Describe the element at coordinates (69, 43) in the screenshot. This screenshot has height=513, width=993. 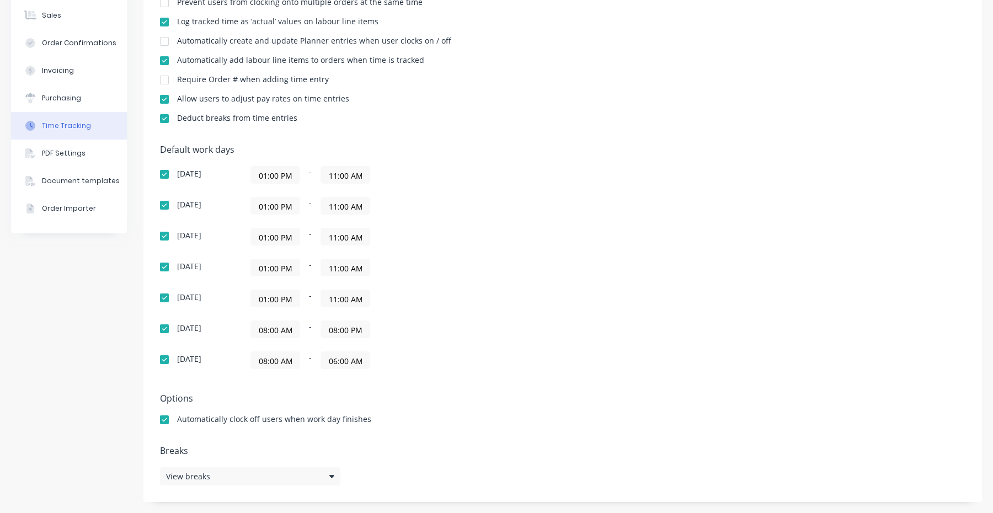
I see `button: Order Confirmations` at that location.